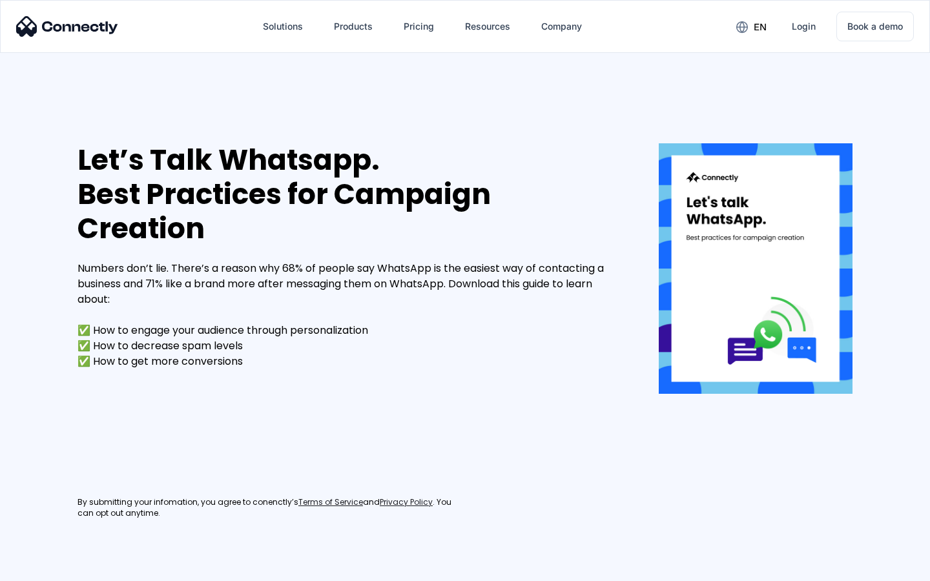  I want to click on div: Numbers don’t lie. There’s a reason why 68% of people say WhatsApp is the easiest way of contacti..., so click(349, 315).